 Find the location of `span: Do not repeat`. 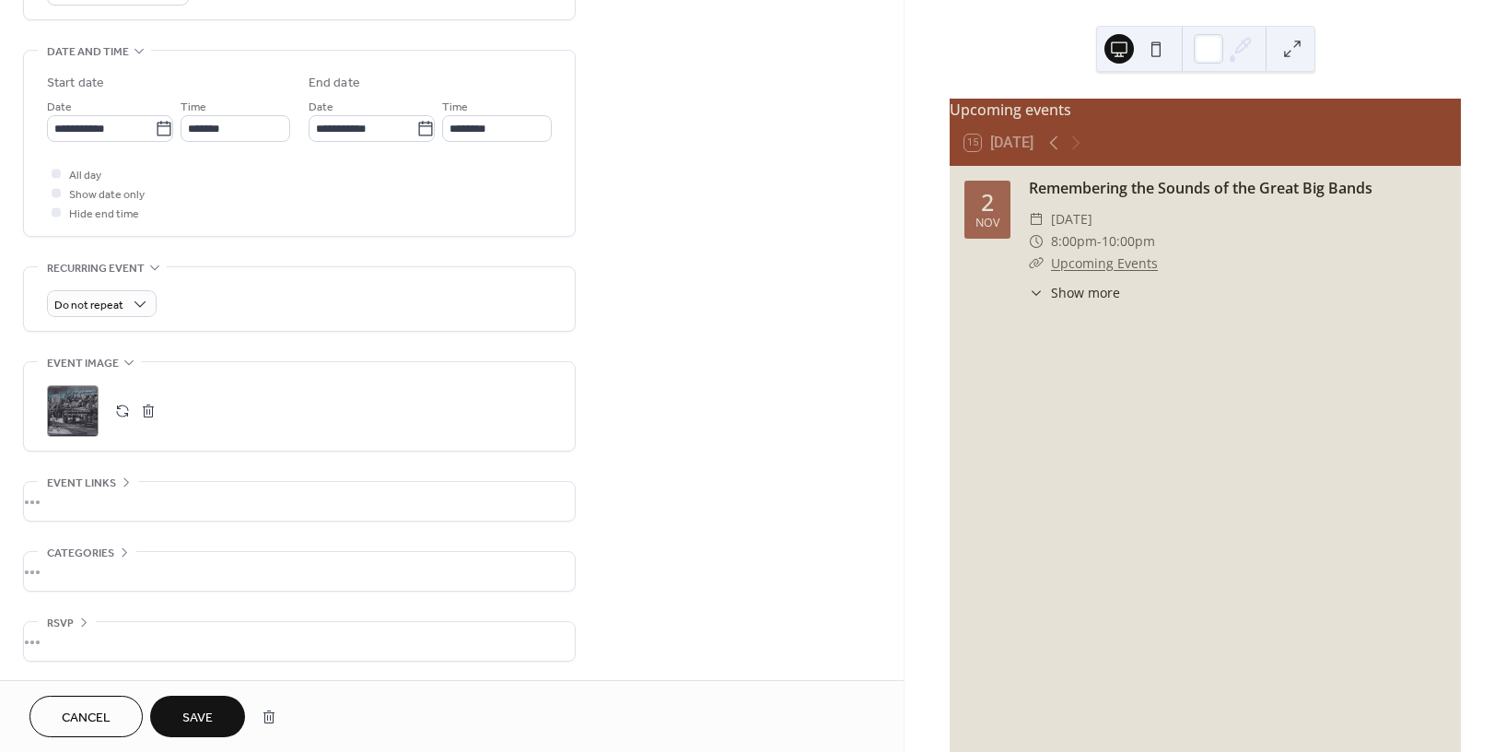

span: Do not repeat is located at coordinates (88, 305).